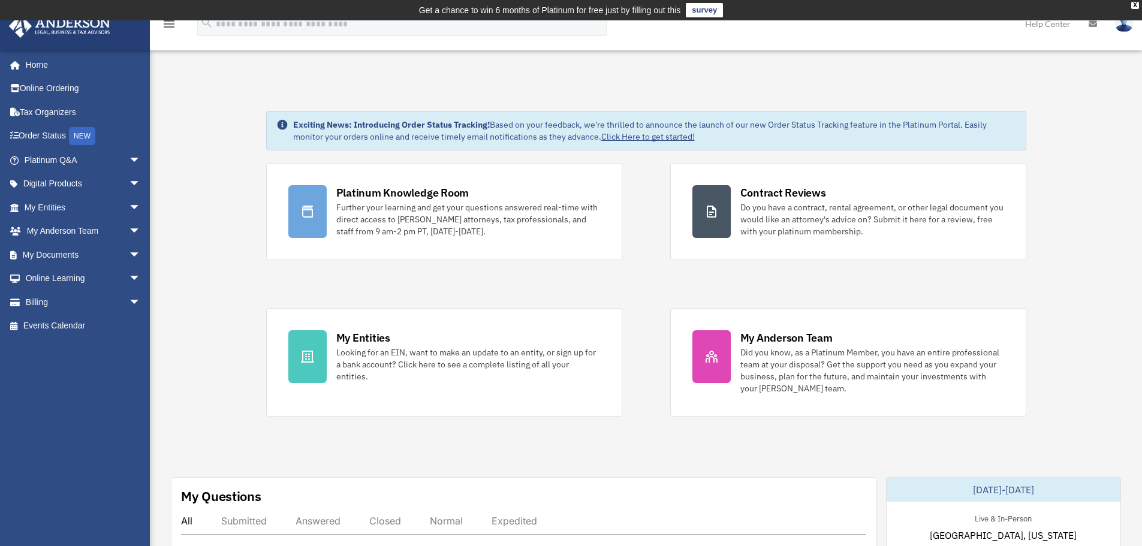 The image size is (1142, 546). I want to click on a: Order StatusNEW, so click(83, 136).